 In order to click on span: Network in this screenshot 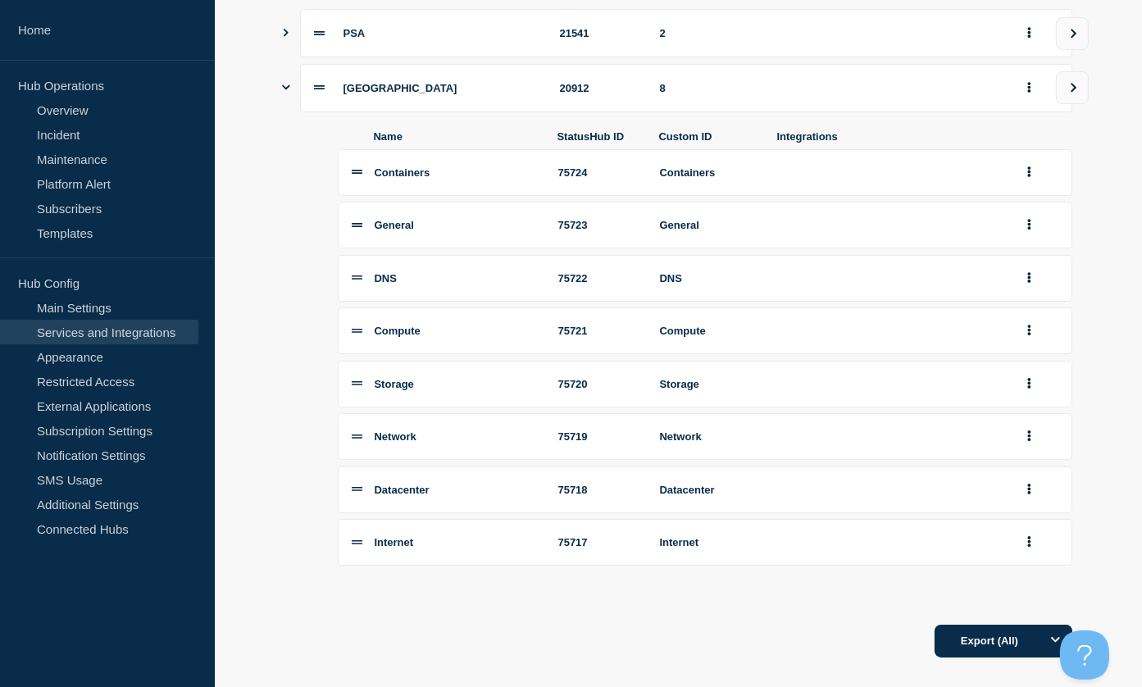, I will do `click(395, 436)`.